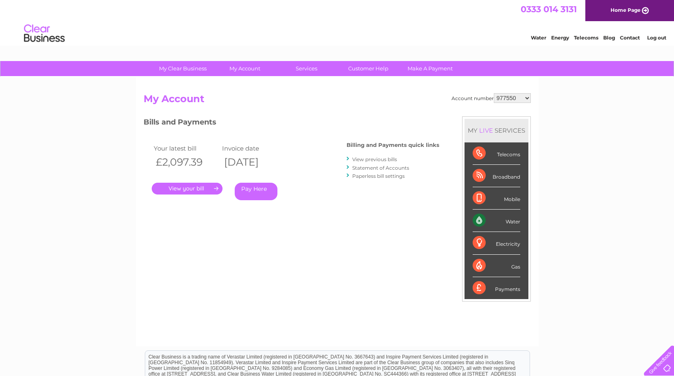 The image size is (674, 376). What do you see at coordinates (381, 168) in the screenshot?
I see `a: Statement of Accounts` at bounding box center [381, 168].